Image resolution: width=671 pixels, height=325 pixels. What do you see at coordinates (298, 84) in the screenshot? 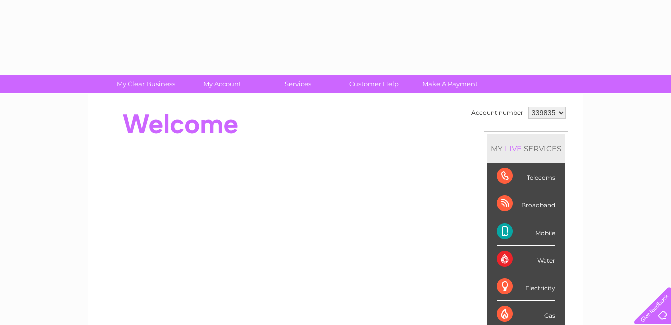
I see `a: Services` at bounding box center [298, 84].